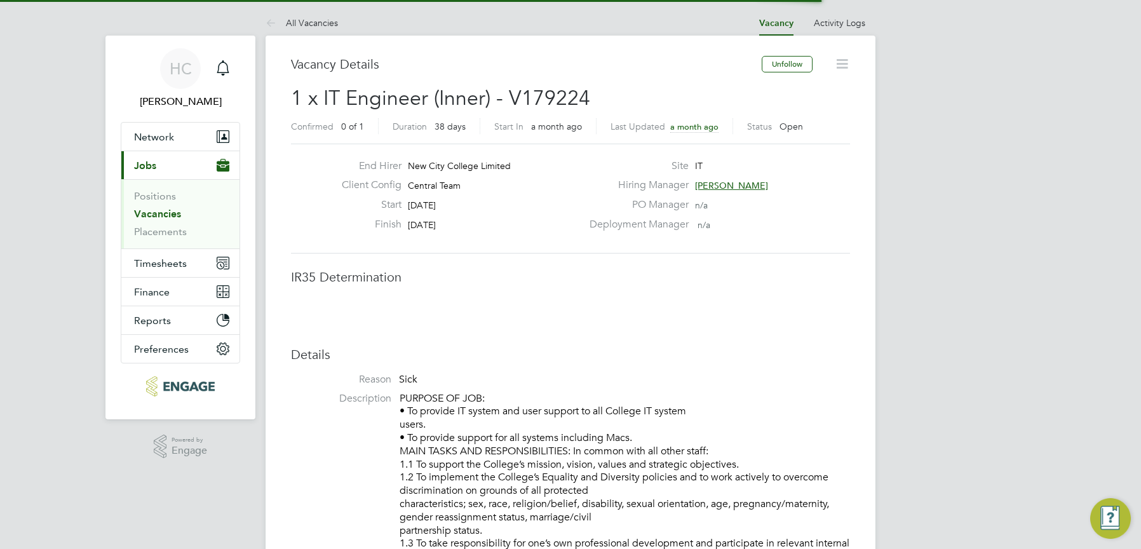 The width and height of the screenshot is (1141, 549). I want to click on button: Reports, so click(180, 320).